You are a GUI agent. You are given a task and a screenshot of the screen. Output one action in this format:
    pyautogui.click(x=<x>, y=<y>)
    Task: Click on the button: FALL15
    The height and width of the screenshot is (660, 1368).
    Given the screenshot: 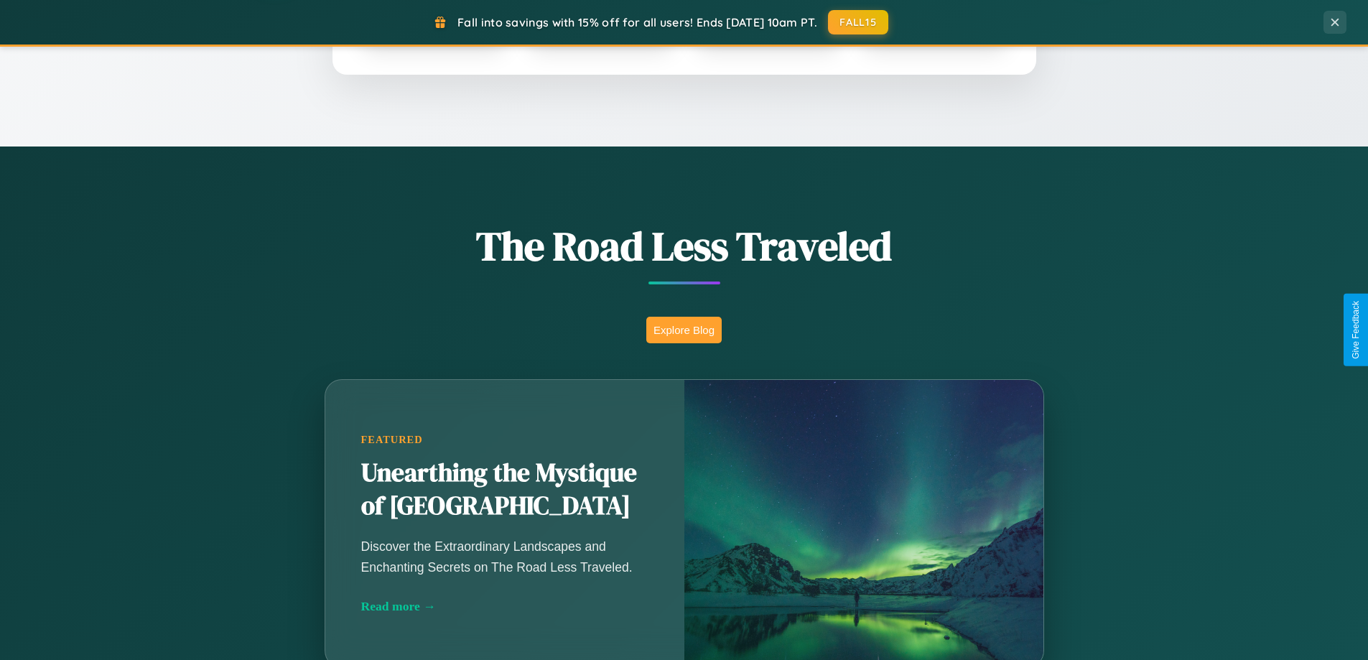 What is the action you would take?
    pyautogui.click(x=858, y=22)
    